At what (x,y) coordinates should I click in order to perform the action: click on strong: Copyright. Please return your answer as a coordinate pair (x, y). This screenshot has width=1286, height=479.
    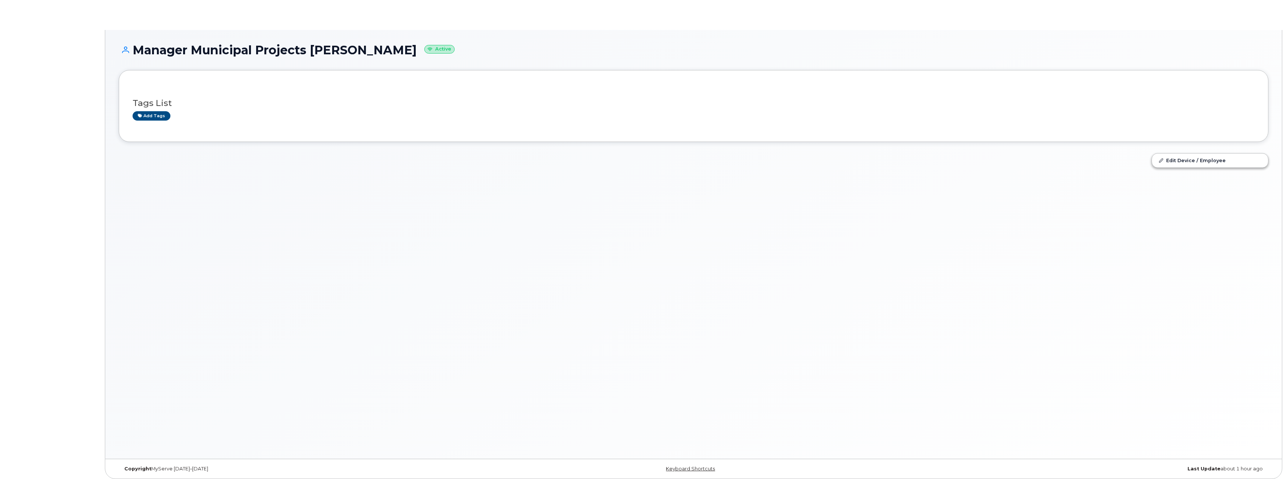
    Looking at the image, I should click on (138, 469).